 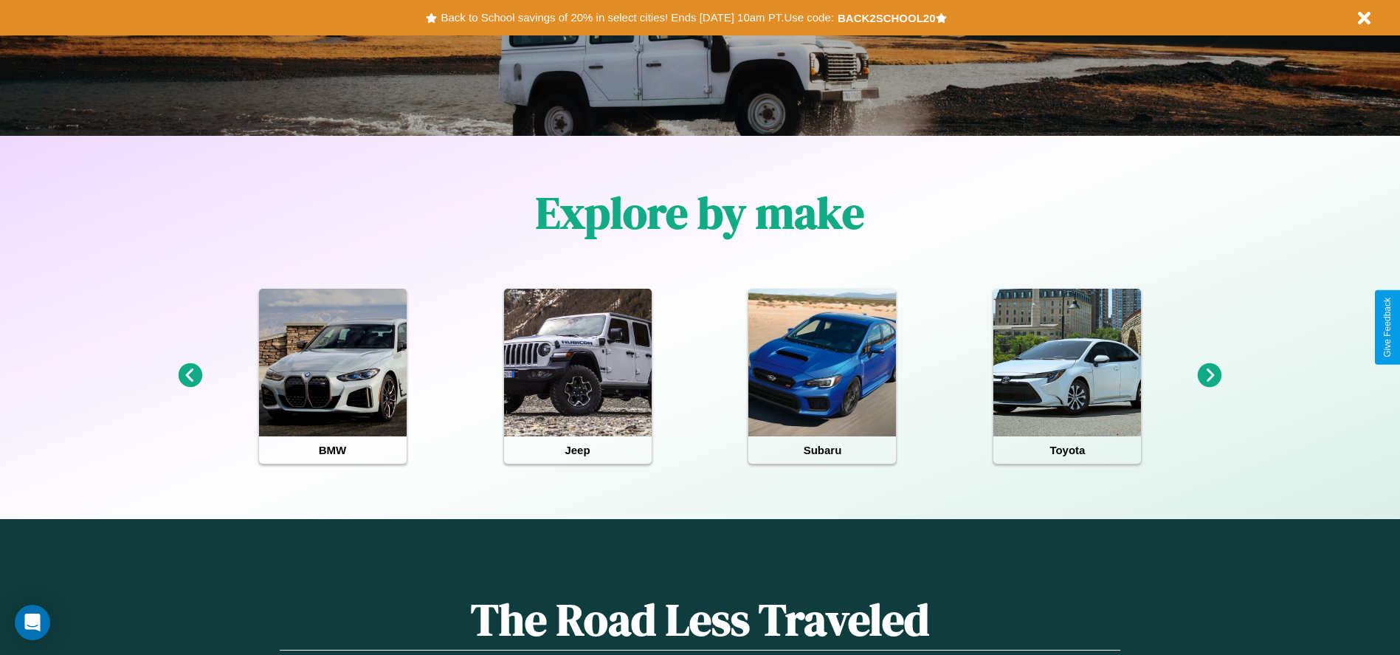 What do you see at coordinates (32, 622) in the screenshot?
I see `div: Open Intercom Messenger` at bounding box center [32, 622].